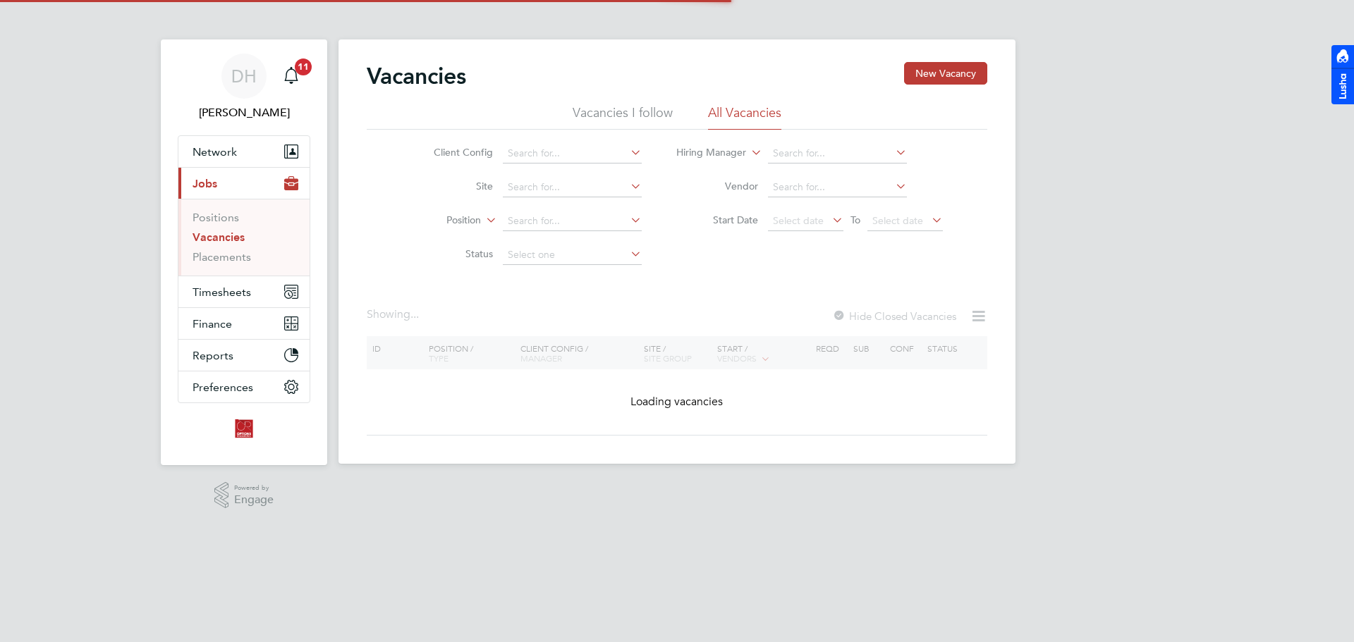 The image size is (1354, 642). I want to click on button: Timesheets, so click(244, 292).